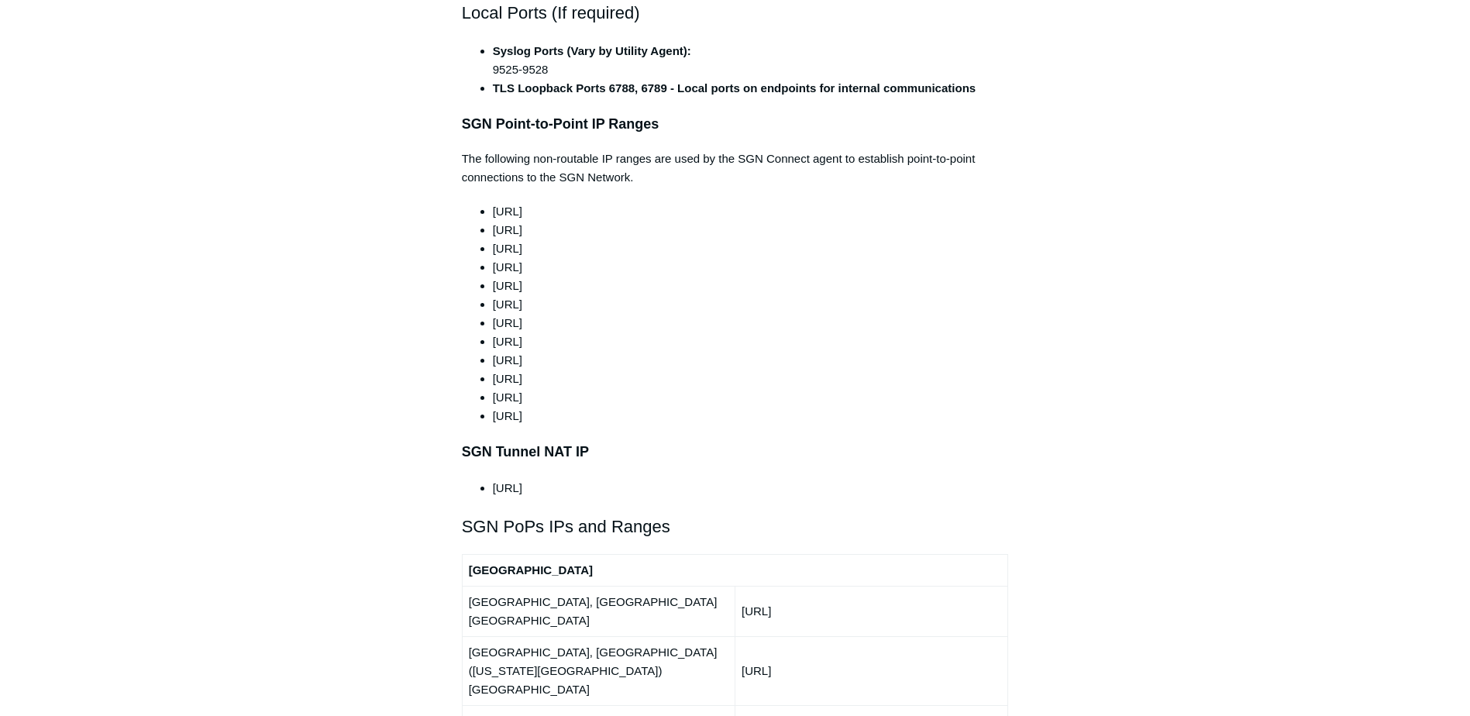  What do you see at coordinates (735, 452) in the screenshot?
I see `h3: SGN Tunnel NAT IP` at bounding box center [735, 452].